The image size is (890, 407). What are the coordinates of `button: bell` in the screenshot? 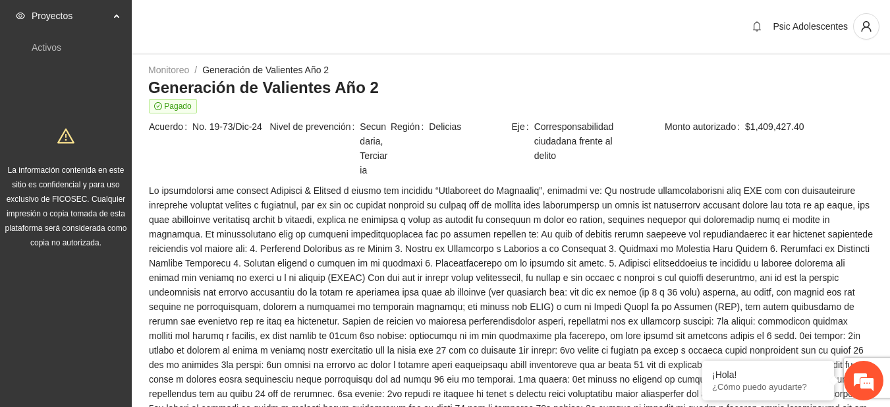 It's located at (757, 26).